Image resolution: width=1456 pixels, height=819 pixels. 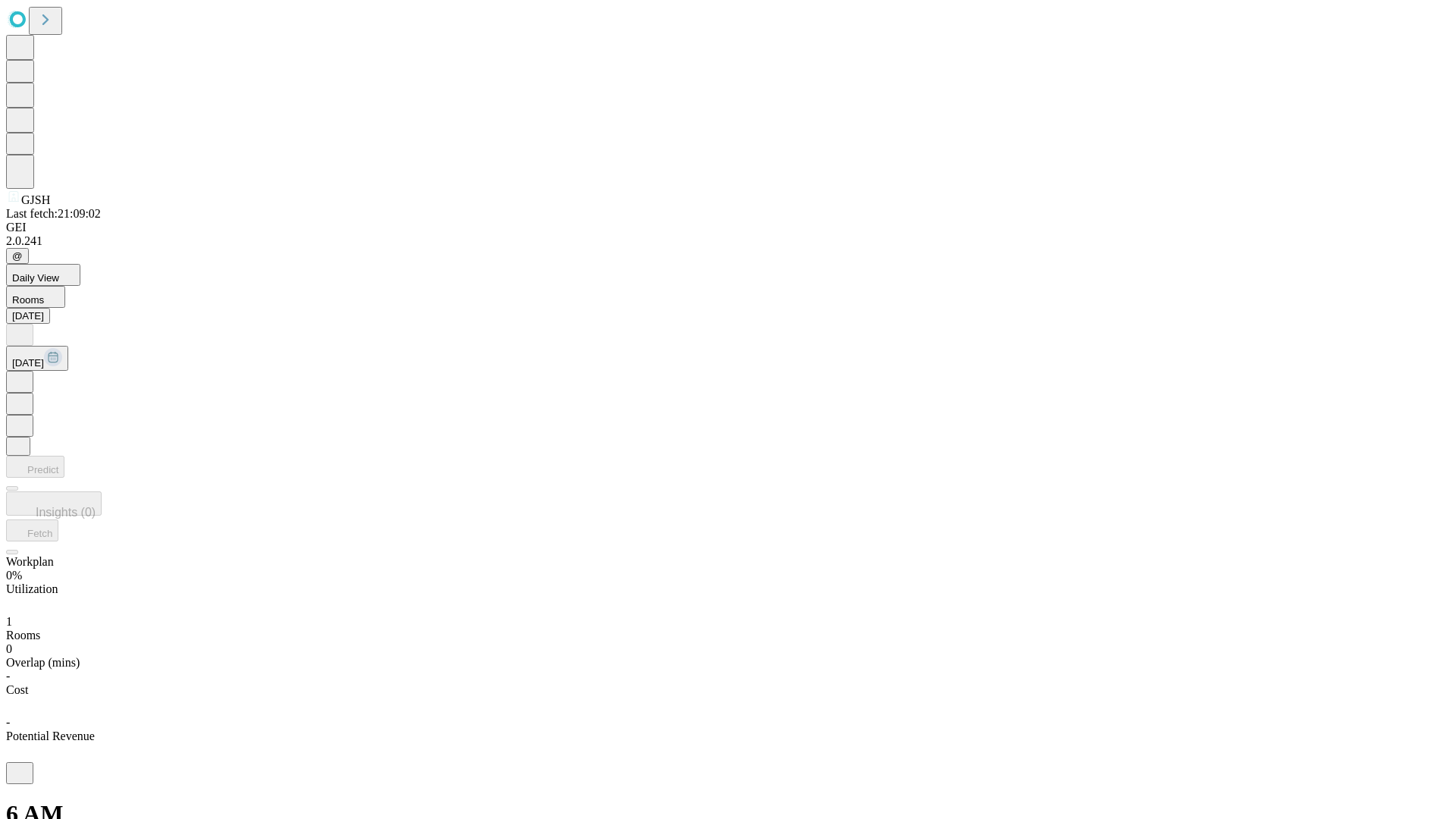 What do you see at coordinates (35, 297) in the screenshot?
I see `button: Rooms` at bounding box center [35, 297].